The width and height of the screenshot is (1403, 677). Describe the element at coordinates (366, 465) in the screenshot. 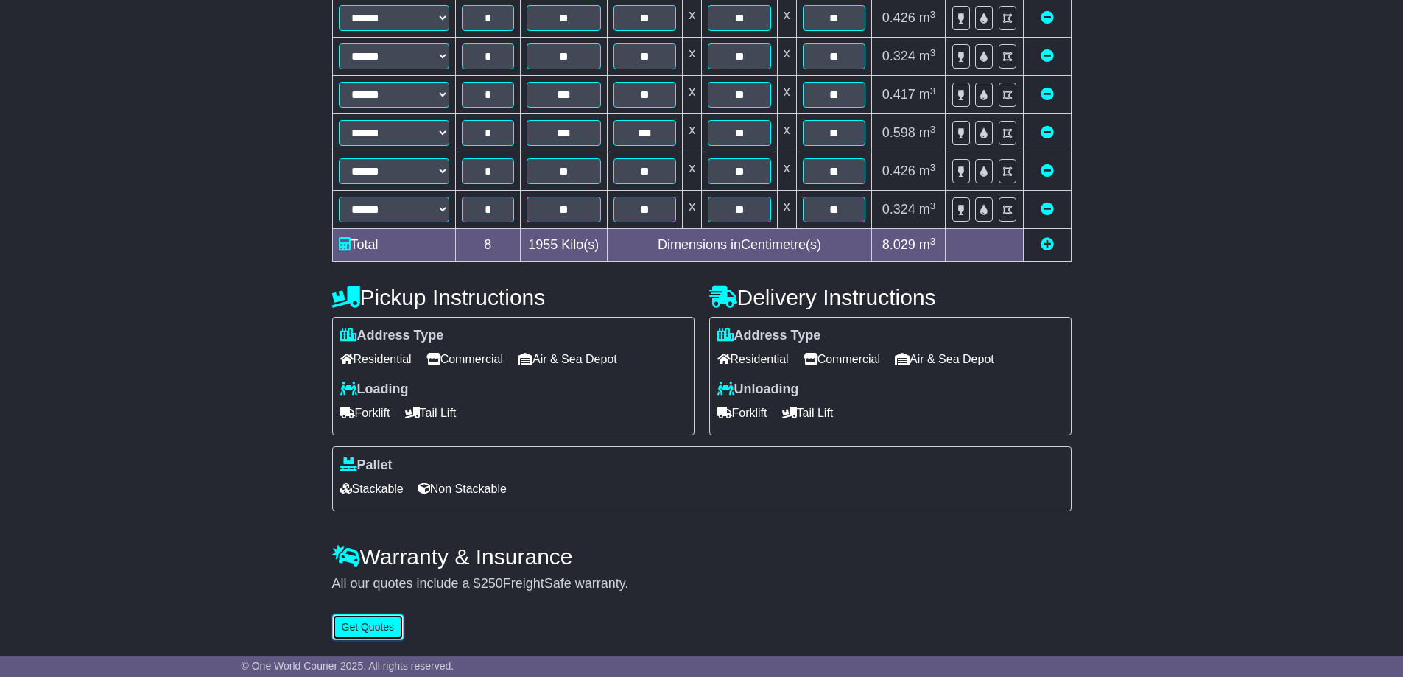

I see `label: Pallet` at that location.